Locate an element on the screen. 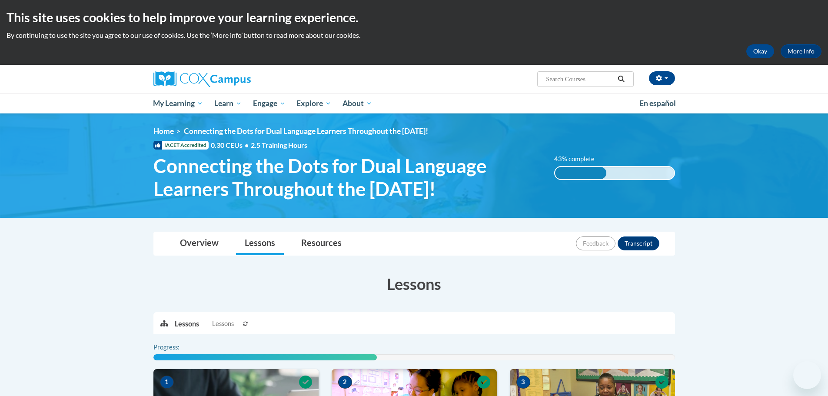  div: Main menu is located at coordinates (414, 103).